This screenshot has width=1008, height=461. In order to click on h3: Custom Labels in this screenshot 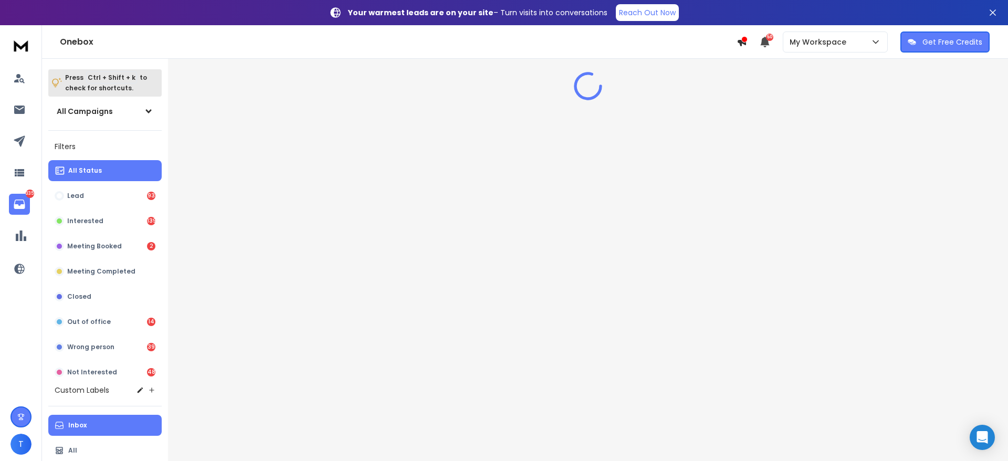, I will do `click(82, 390)`.